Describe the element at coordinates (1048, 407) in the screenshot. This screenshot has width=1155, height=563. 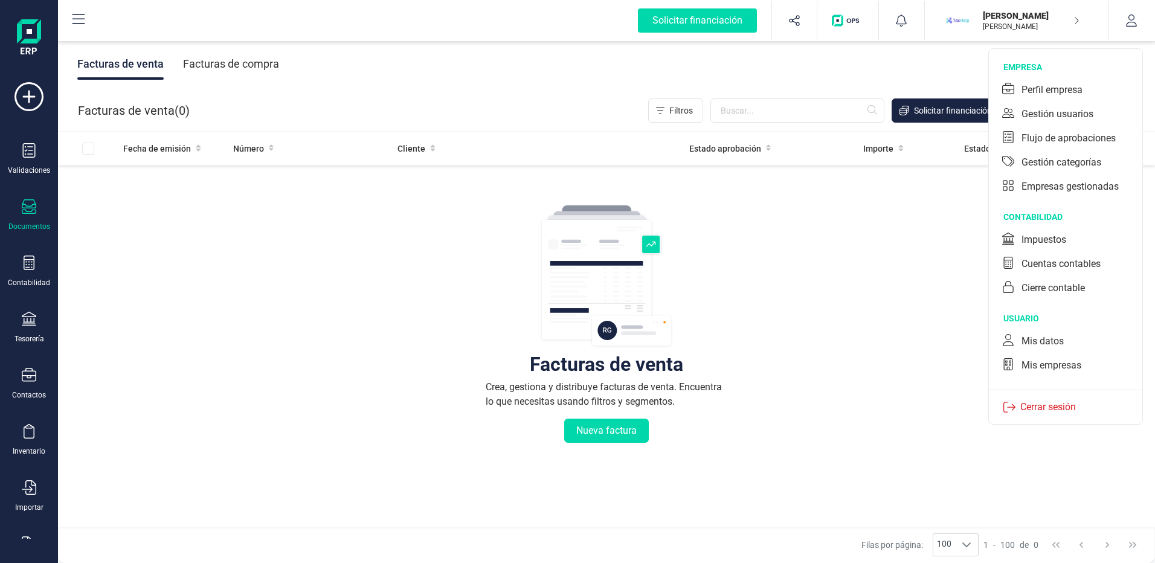
I see `p: Cerrar sesión` at that location.